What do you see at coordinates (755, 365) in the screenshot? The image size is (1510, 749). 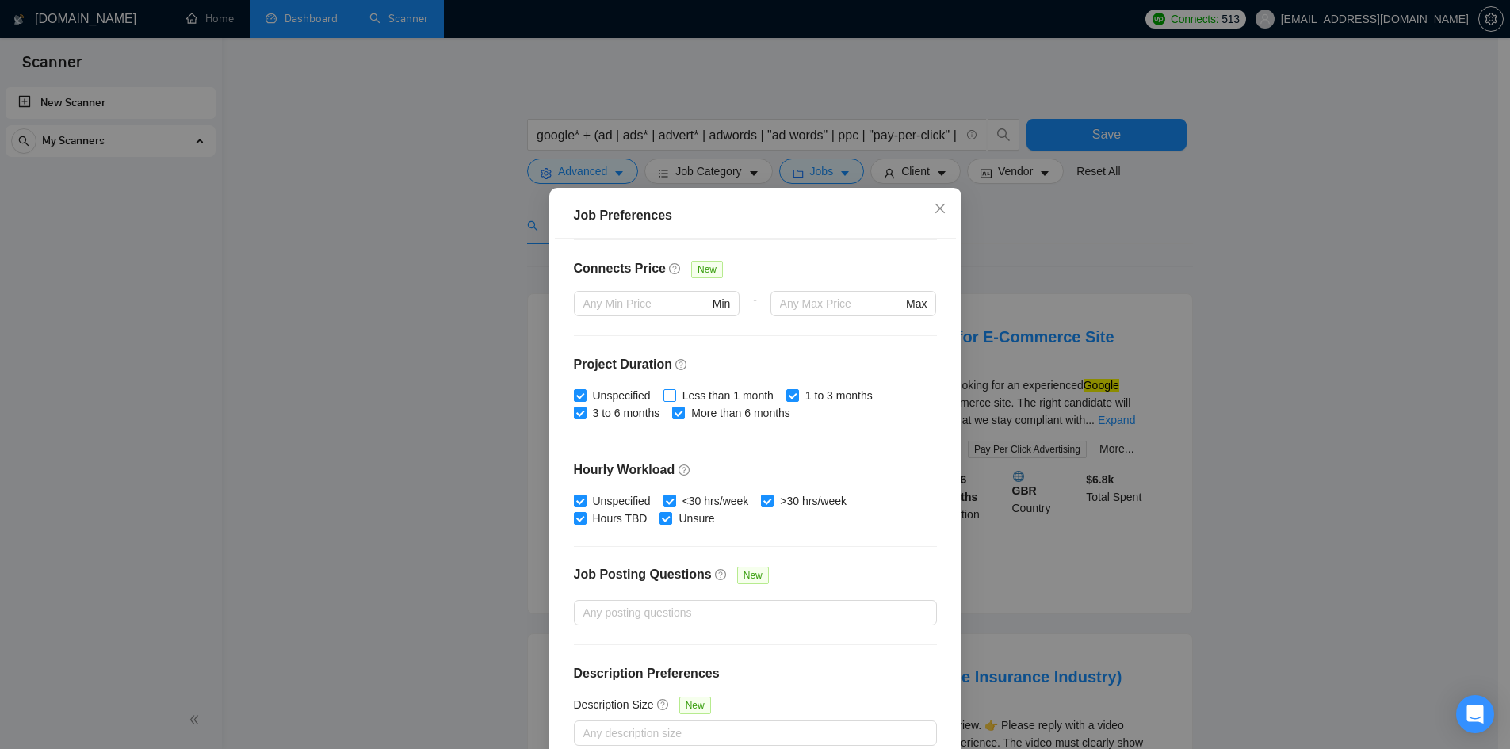 I see `h4: Project Duration` at bounding box center [755, 365].